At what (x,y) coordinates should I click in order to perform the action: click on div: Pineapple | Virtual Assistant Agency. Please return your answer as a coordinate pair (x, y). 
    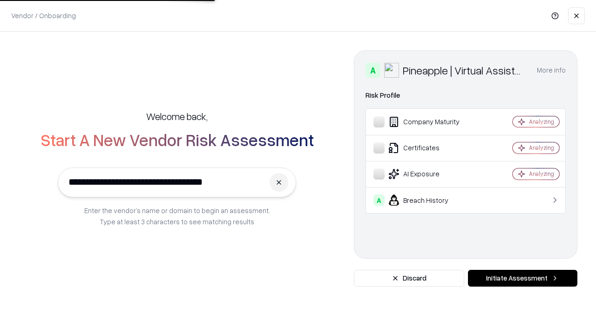
    Looking at the image, I should click on (464, 70).